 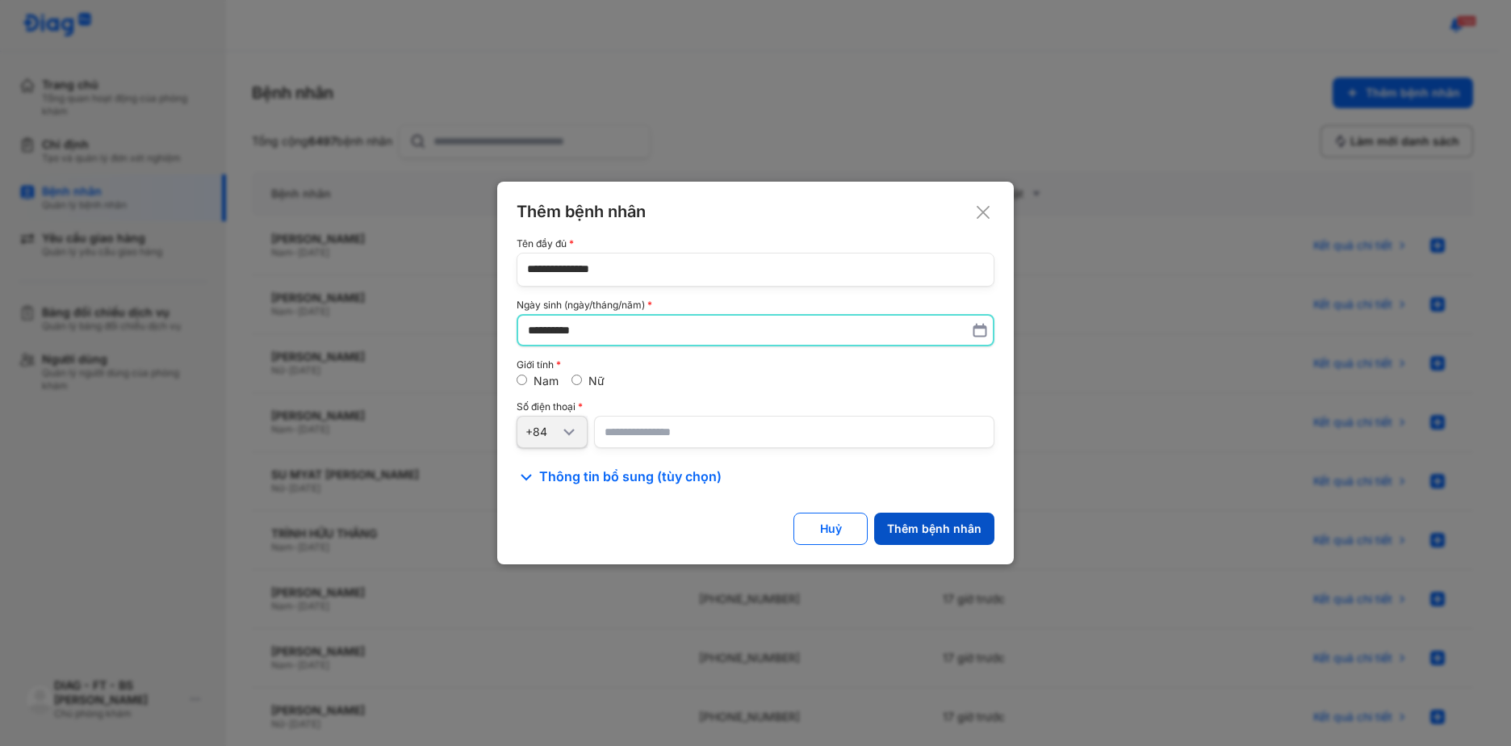 I want to click on div: Giới tính, so click(x=755, y=365).